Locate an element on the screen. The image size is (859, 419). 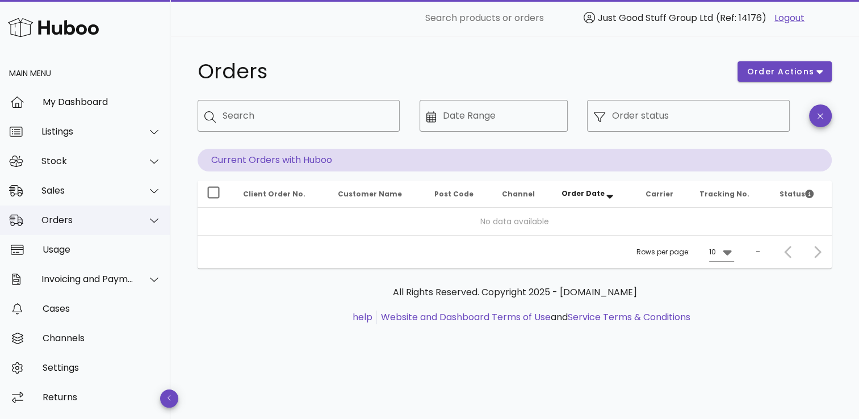
span: Carrier is located at coordinates (659, 193).